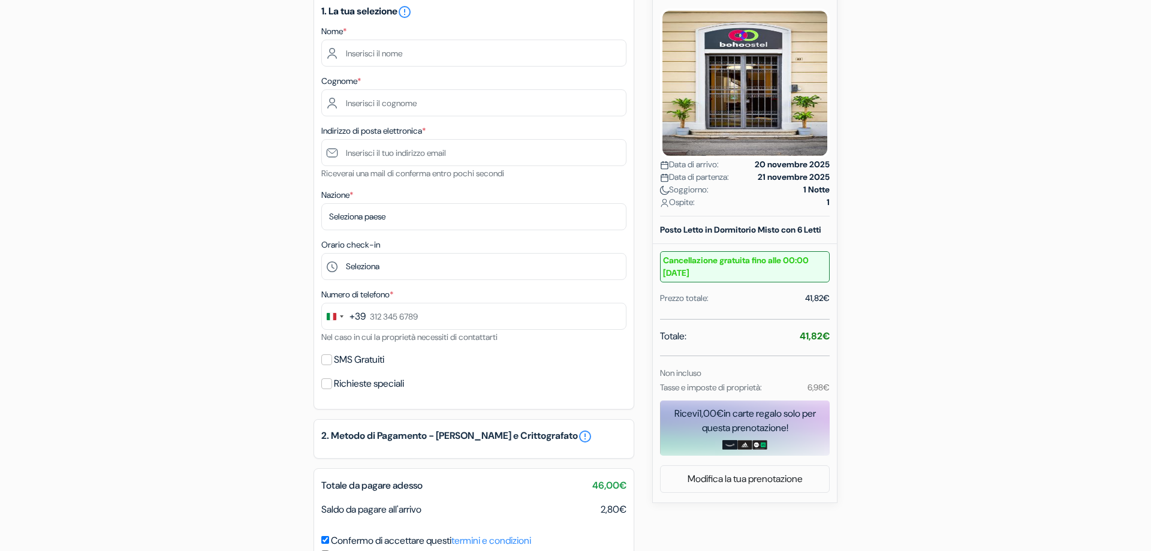 The width and height of the screenshot is (1151, 551). What do you see at coordinates (760, 445) in the screenshot?
I see `img: uber-uber-eats-card.png` at bounding box center [760, 445].